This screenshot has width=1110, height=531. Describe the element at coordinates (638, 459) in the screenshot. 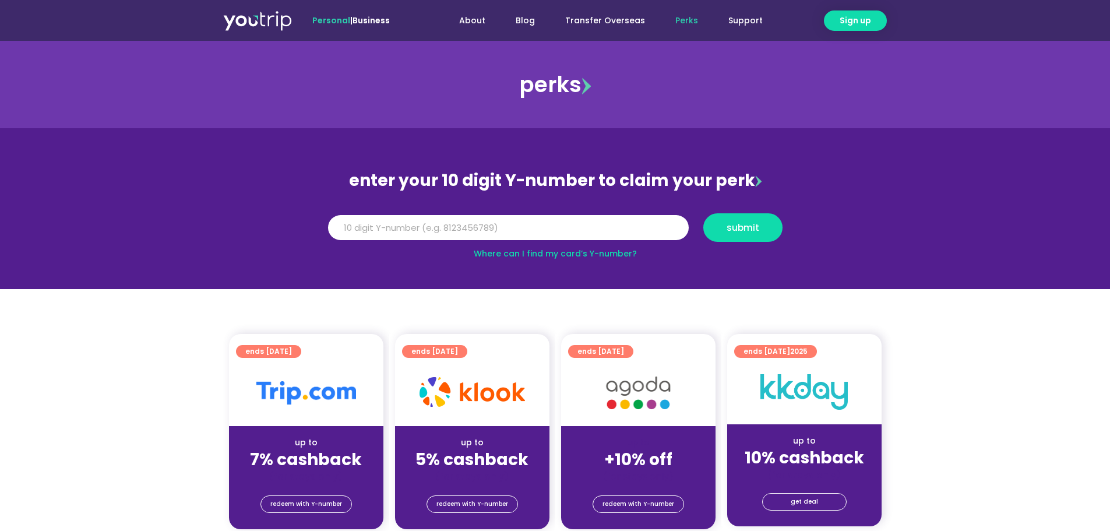

I see `strong: +10% off` at that location.